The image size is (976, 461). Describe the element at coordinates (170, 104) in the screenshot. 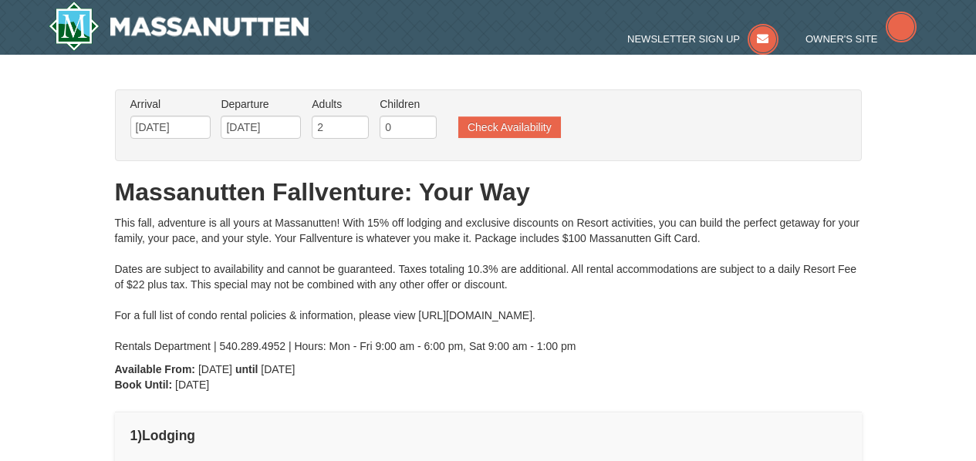

I see `label: Arrival` at that location.